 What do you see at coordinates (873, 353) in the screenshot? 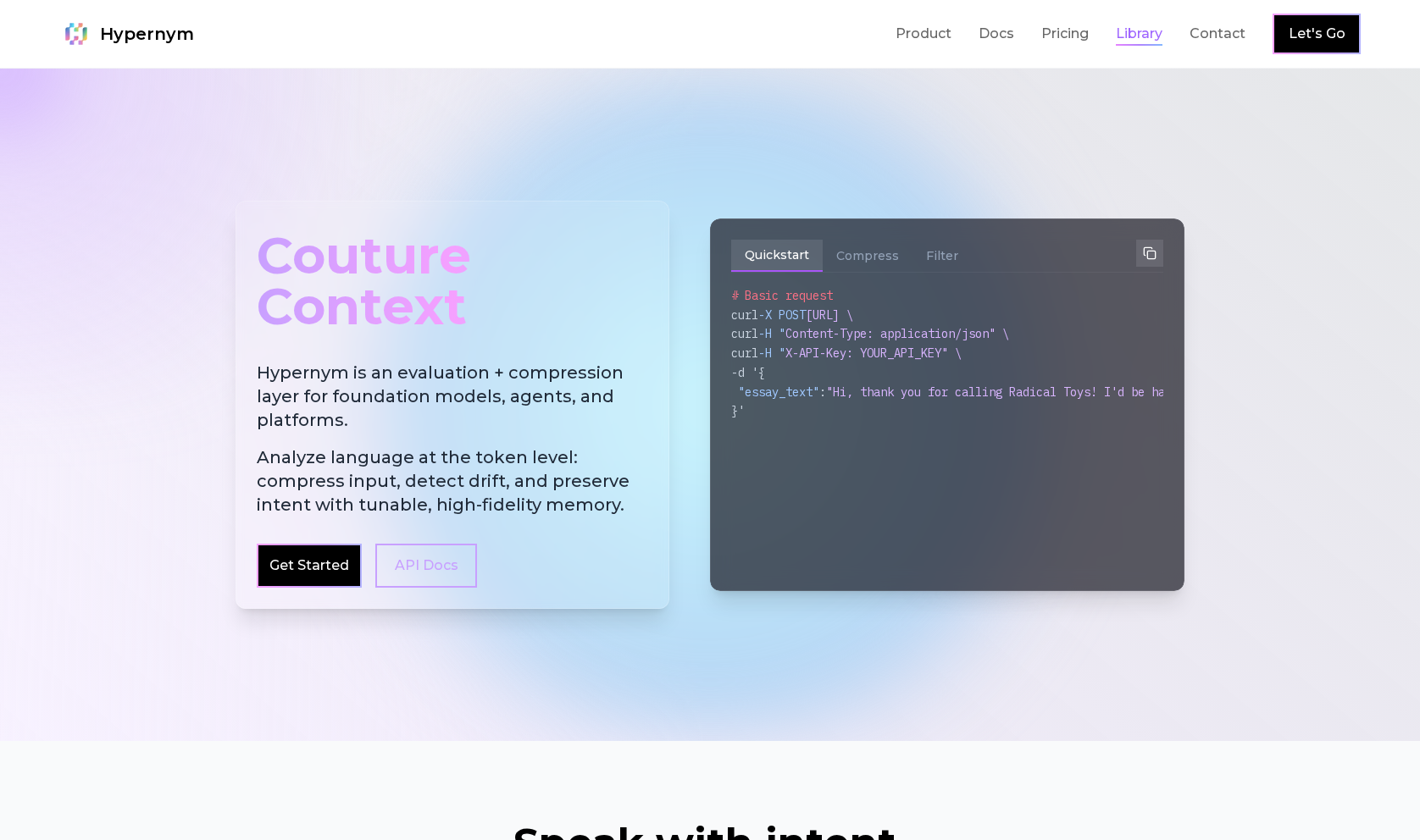
I see `span: X-API-Key: YOUR_API_KEY" \` at bounding box center [873, 353].